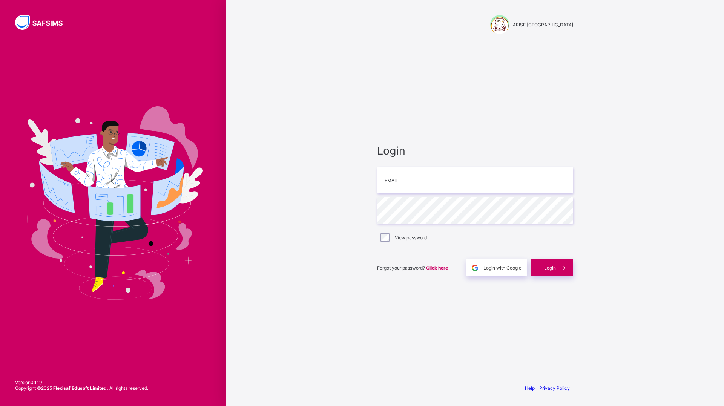  I want to click on span: Version 0.1.19, so click(81, 382).